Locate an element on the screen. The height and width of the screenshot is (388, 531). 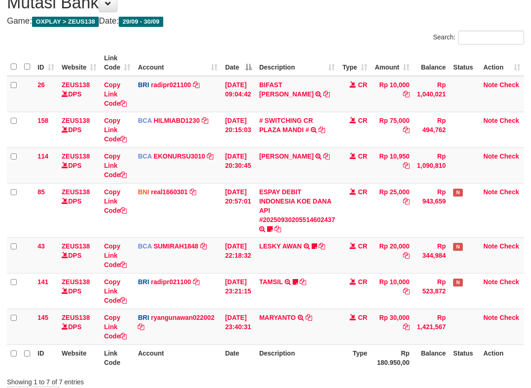
a: Copy real1660301 to clipboard is located at coordinates (193, 192).